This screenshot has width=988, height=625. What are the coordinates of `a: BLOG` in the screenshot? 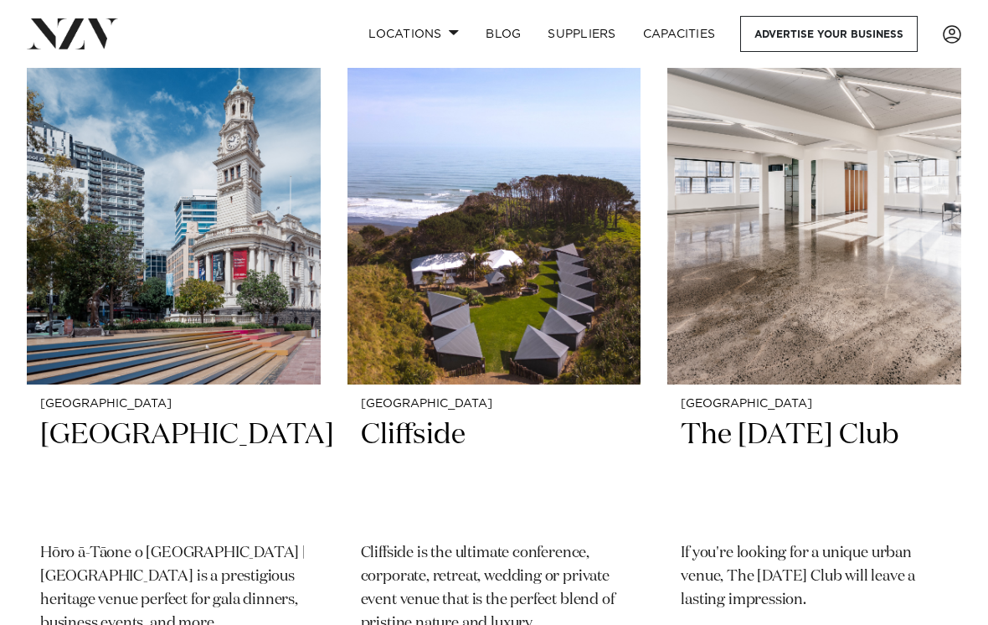 It's located at (503, 34).